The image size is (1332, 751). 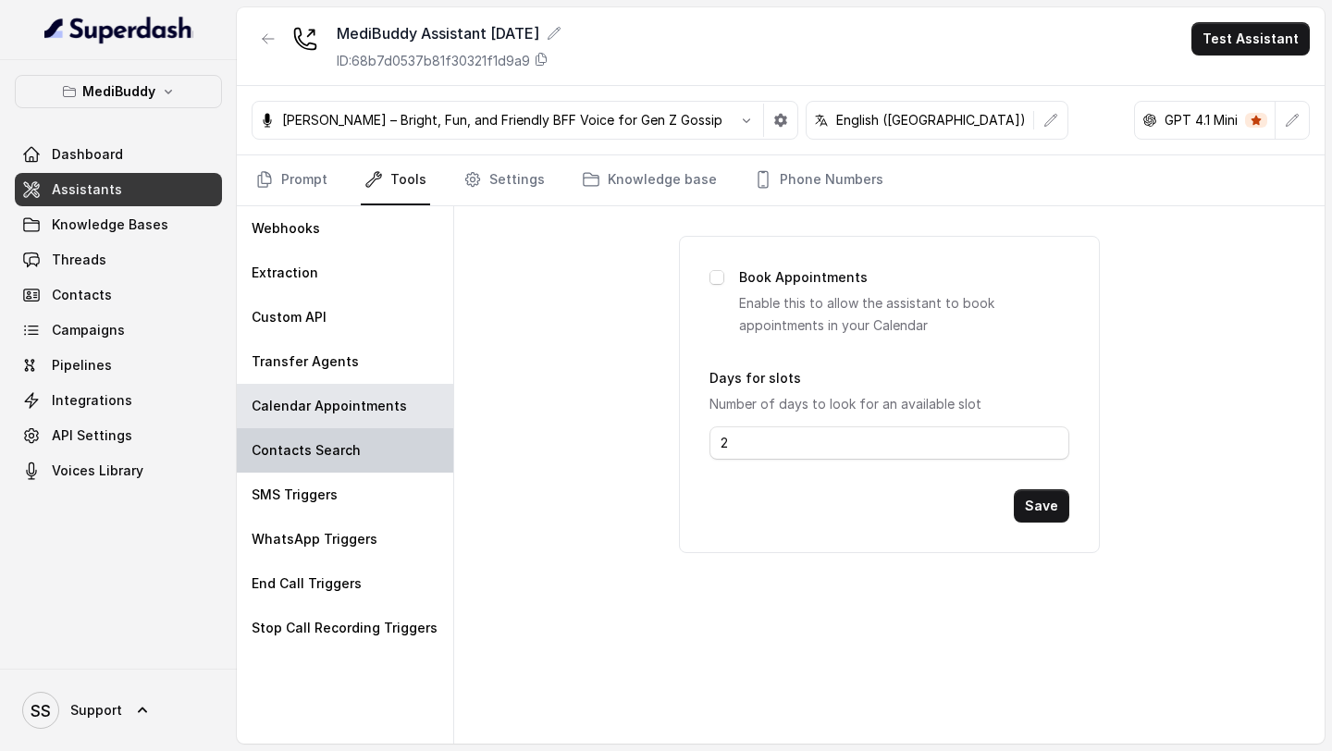 What do you see at coordinates (329, 406) in the screenshot?
I see `p: Calendar Appointments` at bounding box center [329, 406].